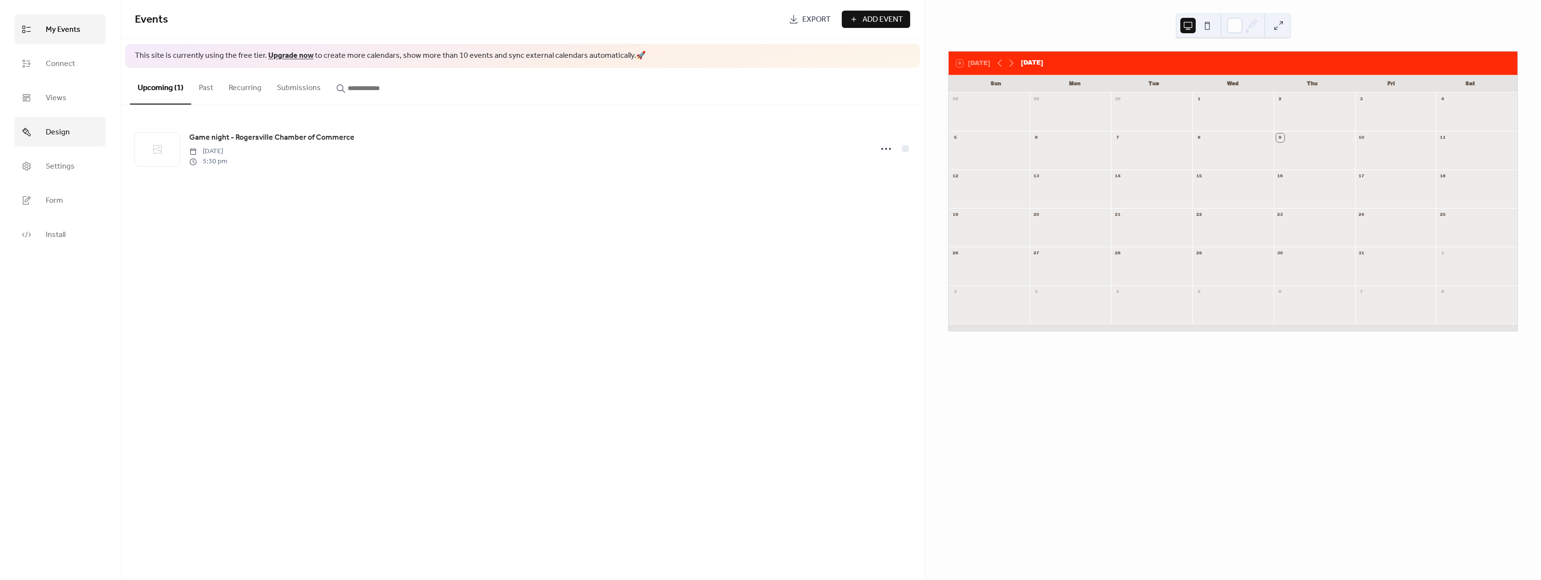 The height and width of the screenshot is (580, 1541). What do you see at coordinates (60, 200) in the screenshot?
I see `a: Form` at bounding box center [60, 200].